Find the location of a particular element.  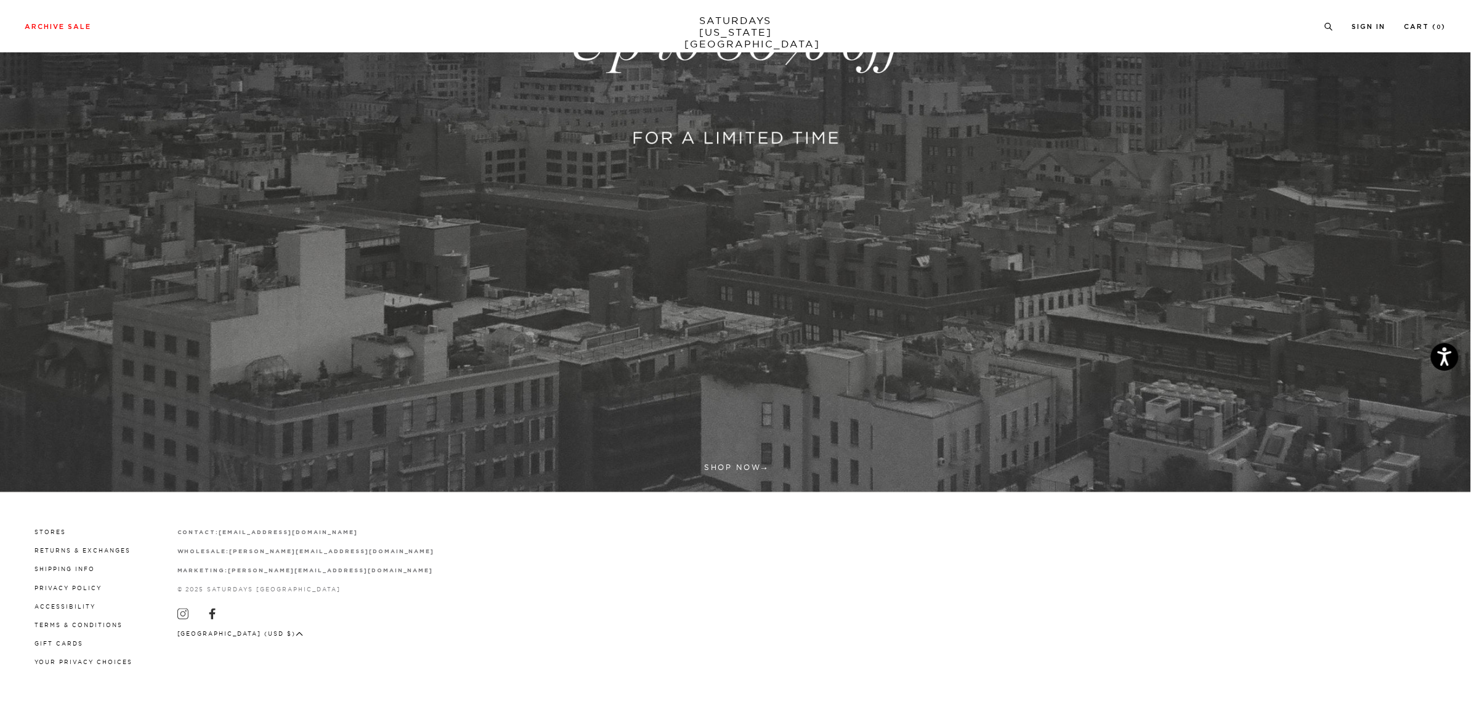

a: Stores is located at coordinates (50, 532).